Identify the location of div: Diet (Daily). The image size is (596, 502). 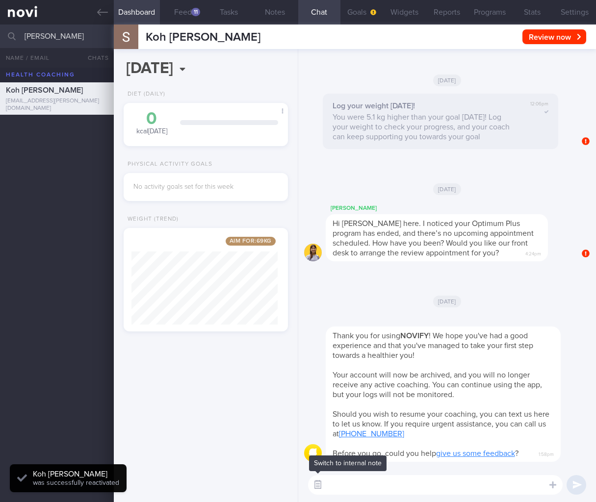
(144, 94).